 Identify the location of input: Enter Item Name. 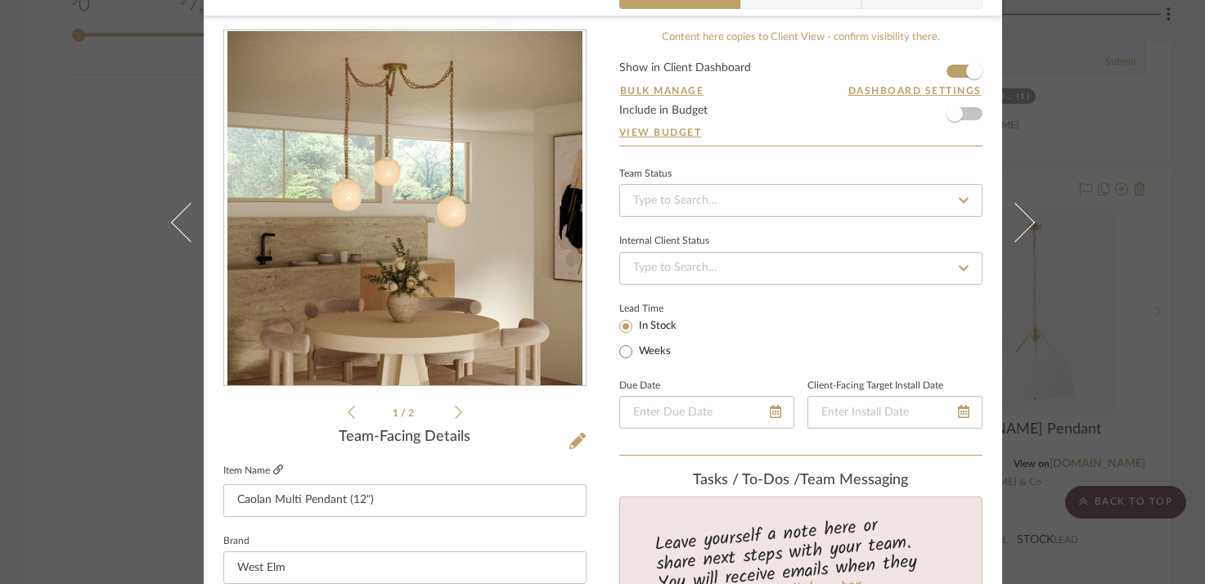
(405, 501).